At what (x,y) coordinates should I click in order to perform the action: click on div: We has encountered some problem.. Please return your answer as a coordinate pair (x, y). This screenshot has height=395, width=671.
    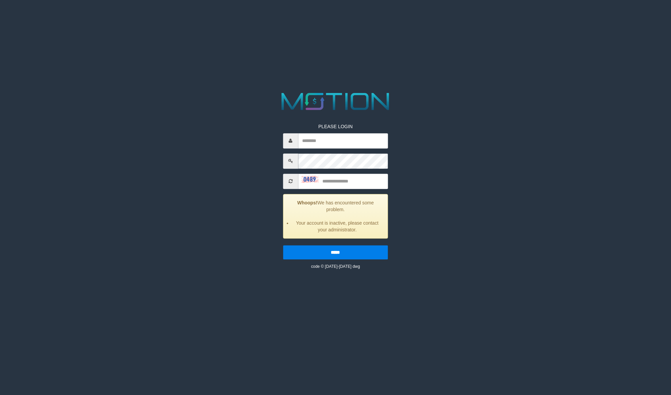
    Looking at the image, I should click on (335, 216).